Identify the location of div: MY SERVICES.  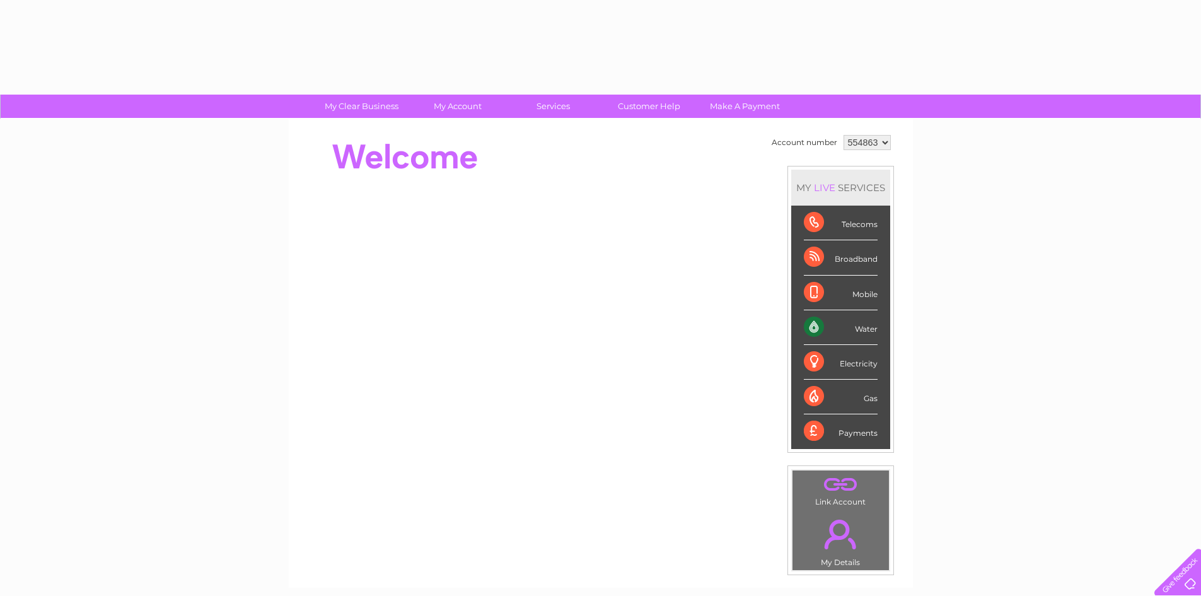
(840, 187).